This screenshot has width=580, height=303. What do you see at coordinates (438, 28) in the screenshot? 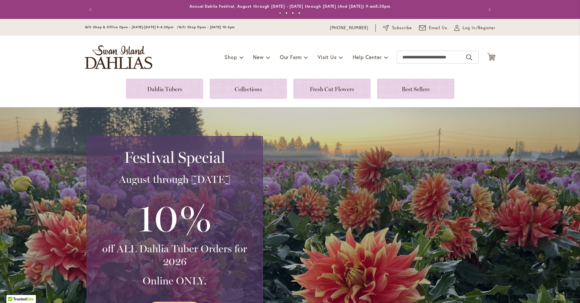
I see `span: Email Us` at bounding box center [438, 28].